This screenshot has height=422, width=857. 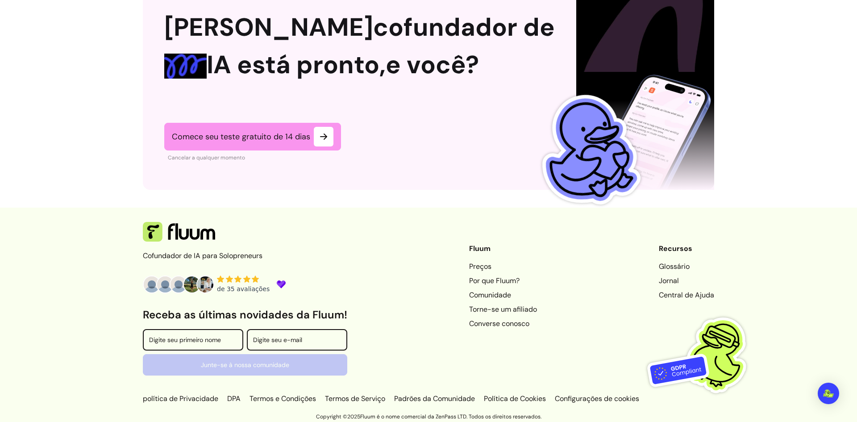 What do you see at coordinates (432, 64) in the screenshot?
I see `font: e você?` at bounding box center [432, 64].